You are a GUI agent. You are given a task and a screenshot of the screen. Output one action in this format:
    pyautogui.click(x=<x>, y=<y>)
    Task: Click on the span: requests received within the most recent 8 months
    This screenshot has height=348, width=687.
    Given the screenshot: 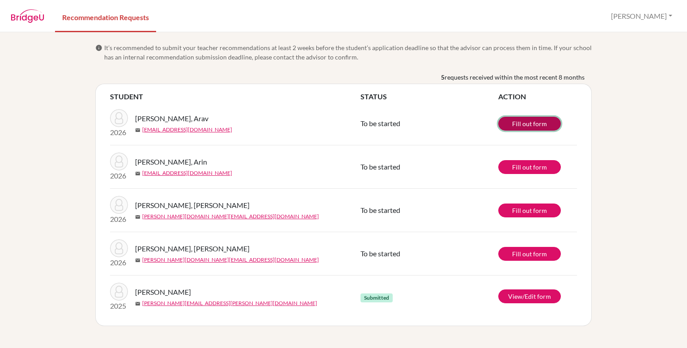 What is the action you would take?
    pyautogui.click(x=515, y=77)
    